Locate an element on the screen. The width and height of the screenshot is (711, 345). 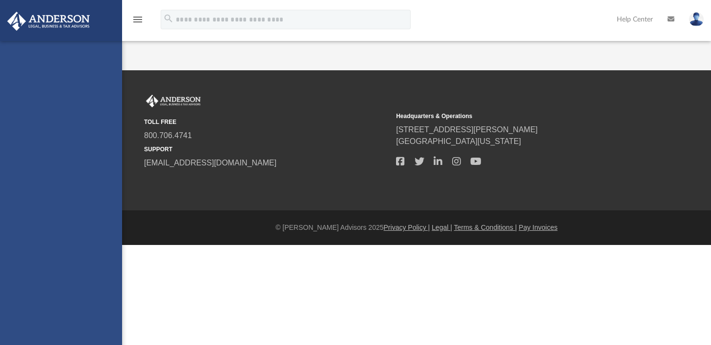
small: SUPPORT is located at coordinates (266, 149).